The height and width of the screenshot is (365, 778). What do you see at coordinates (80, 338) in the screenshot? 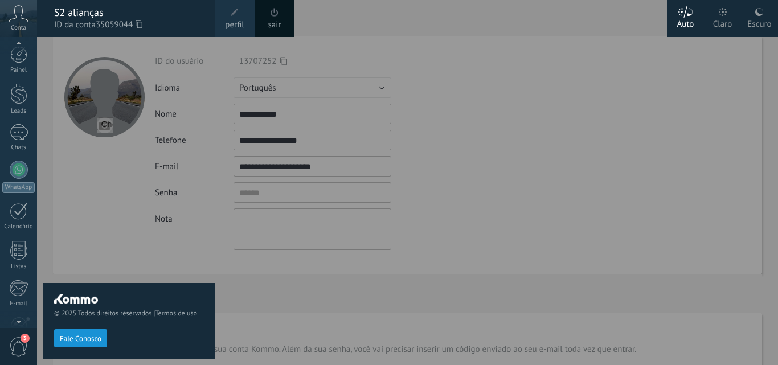
I see `a: Fale Conosco` at bounding box center [80, 338].